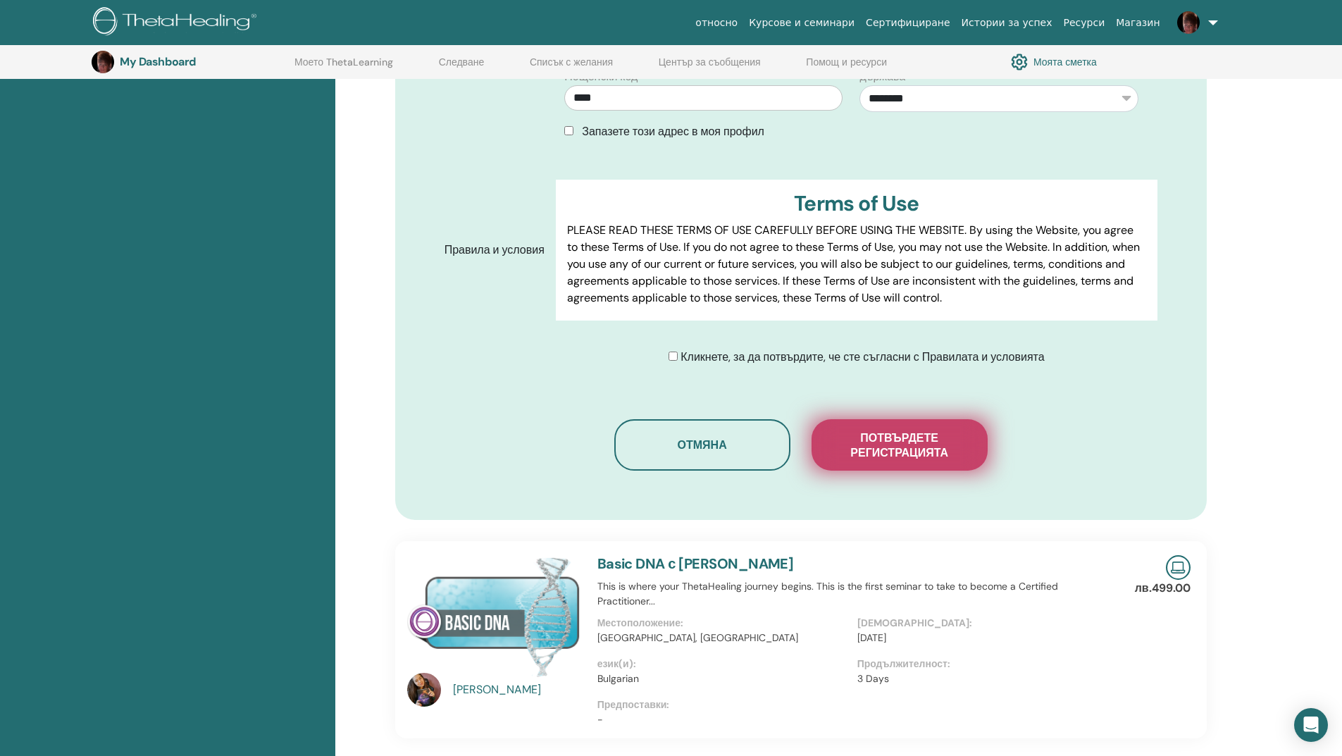 This screenshot has width=1342, height=756. Describe the element at coordinates (982, 663) in the screenshot. I see `p: Продължителност:` at that location.